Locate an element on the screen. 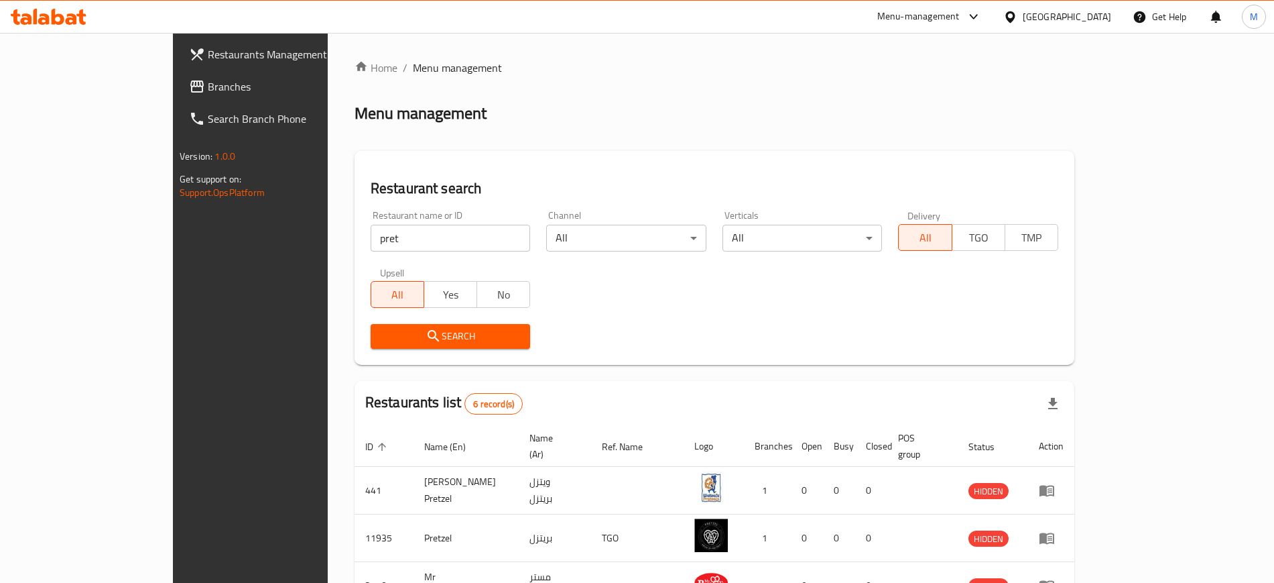 This screenshot has width=1274, height=583. div: Total records count is located at coordinates (493, 404).